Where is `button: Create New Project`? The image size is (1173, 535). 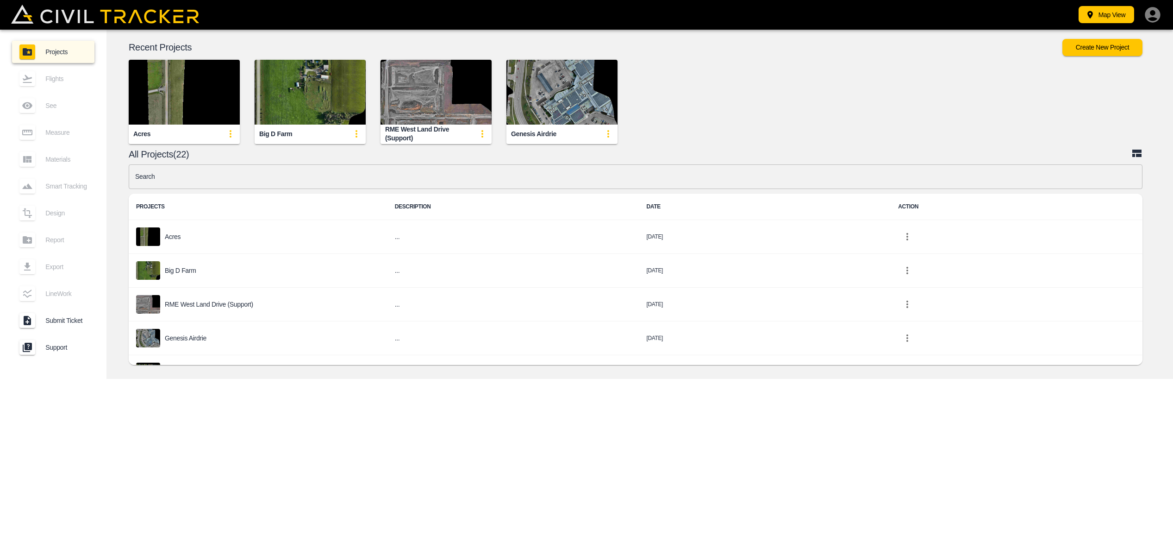 button: Create New Project is located at coordinates (1102, 47).